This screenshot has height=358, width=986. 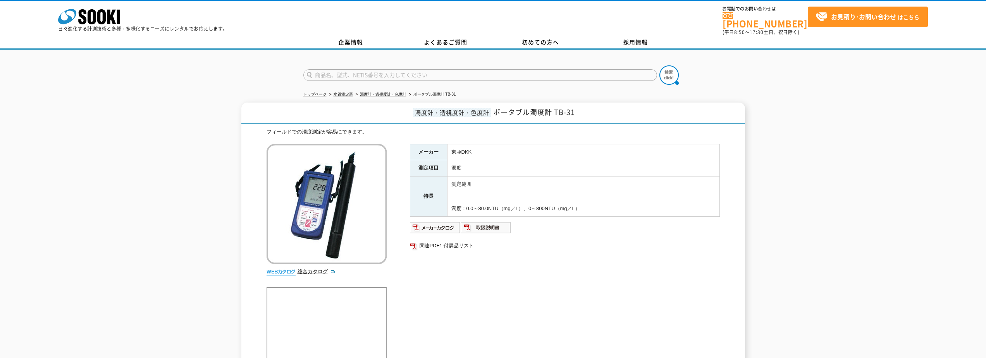 What do you see at coordinates (565, 246) in the screenshot?
I see `a: 関連PDF1 付属品リスト` at bounding box center [565, 246].